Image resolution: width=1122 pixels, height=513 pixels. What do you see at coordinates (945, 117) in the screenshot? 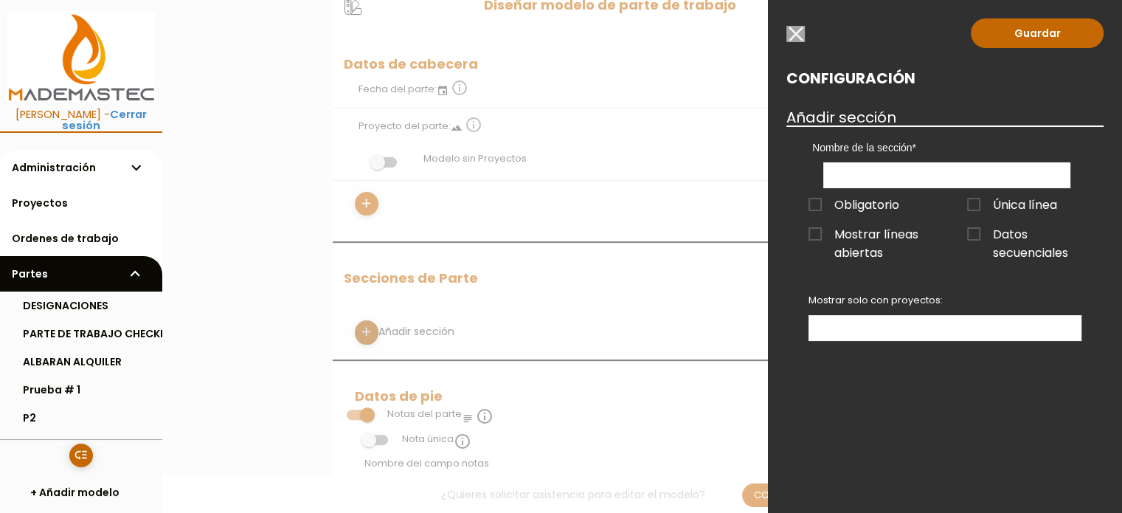
I see `h3: Añadir sección` at bounding box center [945, 117].